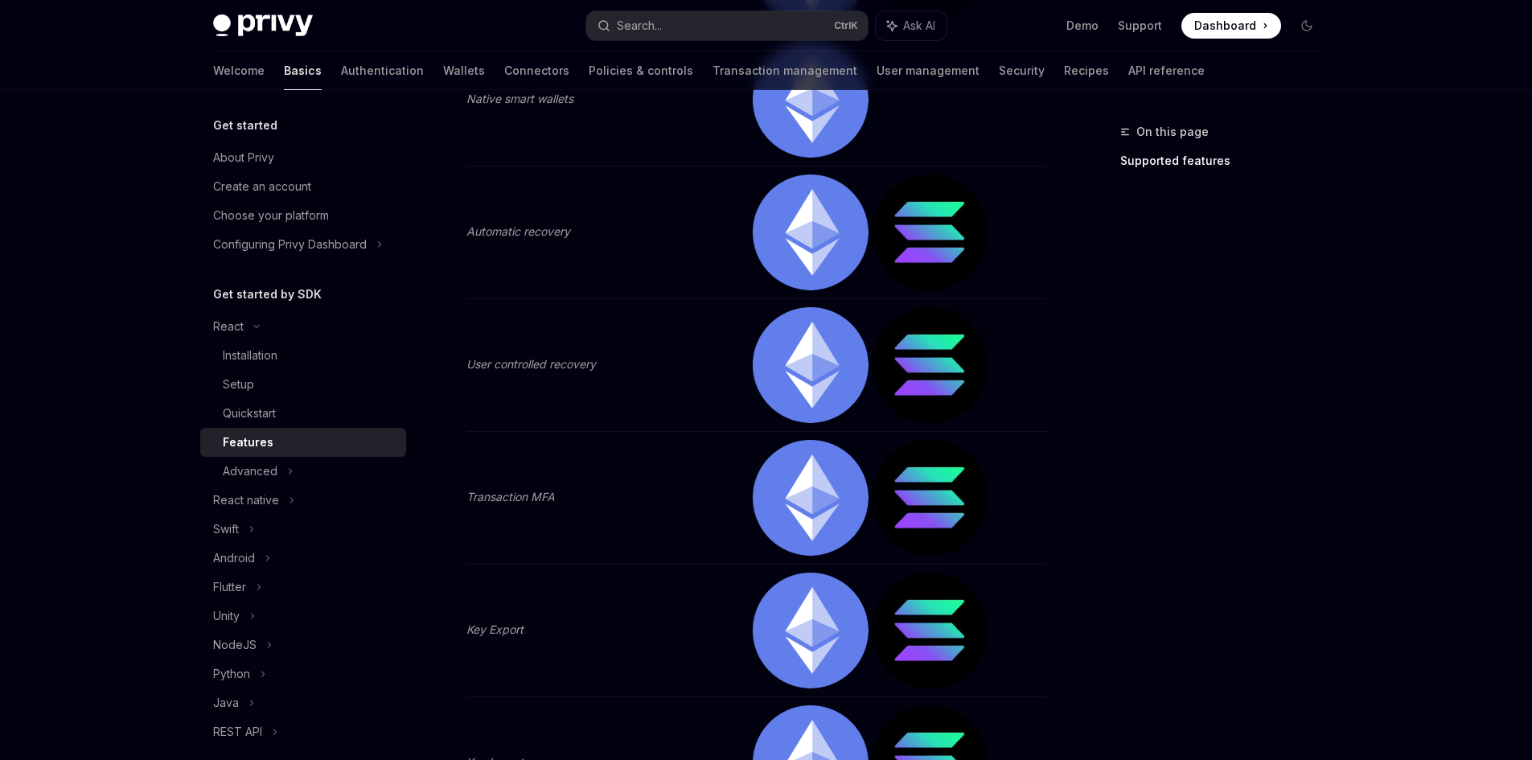  Describe the element at coordinates (1226, 161) in the screenshot. I see `a: Supported features` at that location.